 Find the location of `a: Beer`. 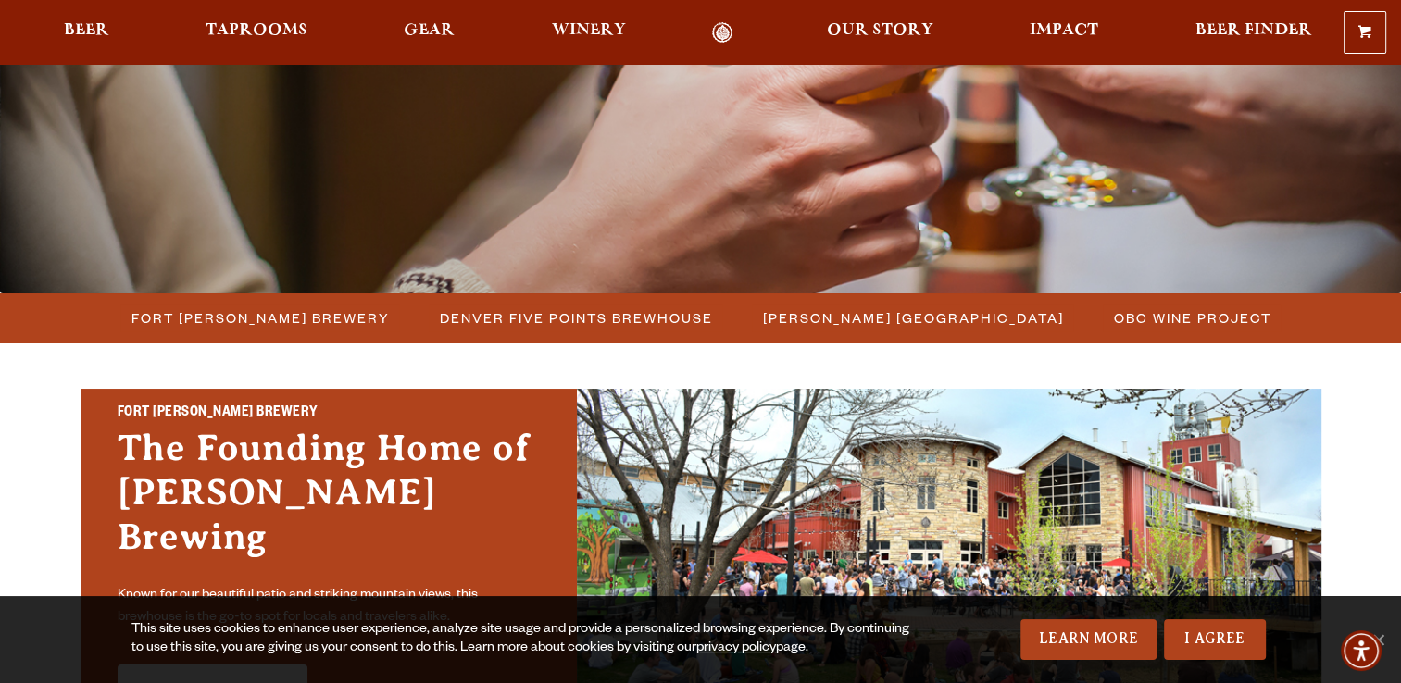

a: Beer is located at coordinates (86, 32).